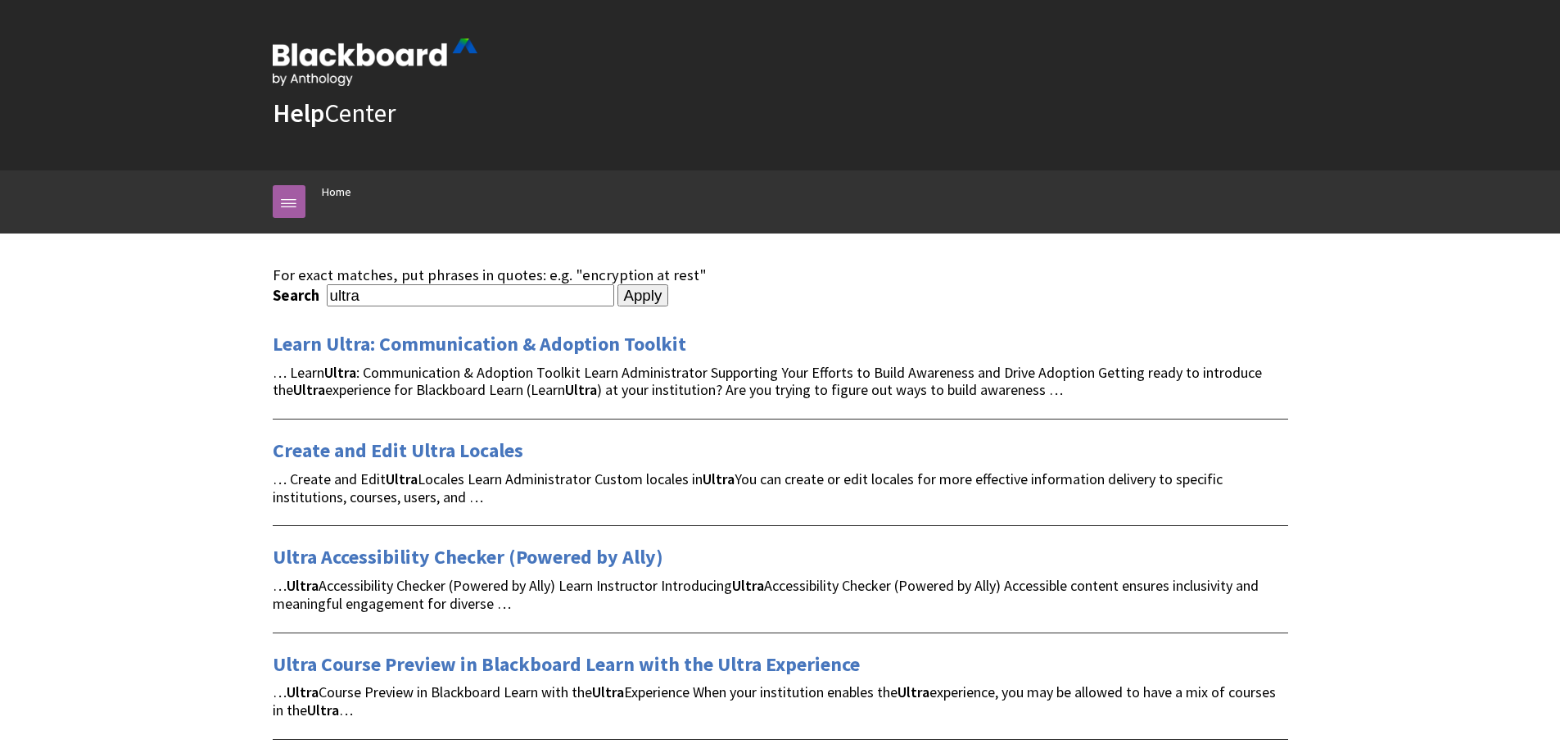 The width and height of the screenshot is (1560, 753). I want to click on span: … Accessibility Checker (Powered by Ally) Learn Instructor Introducing Accessibility Checker (Pow..., so click(766, 594).